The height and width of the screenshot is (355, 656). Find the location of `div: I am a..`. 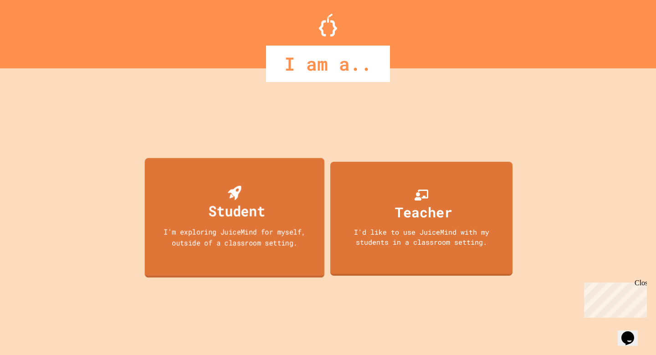

div: I am a.. is located at coordinates (328, 64).